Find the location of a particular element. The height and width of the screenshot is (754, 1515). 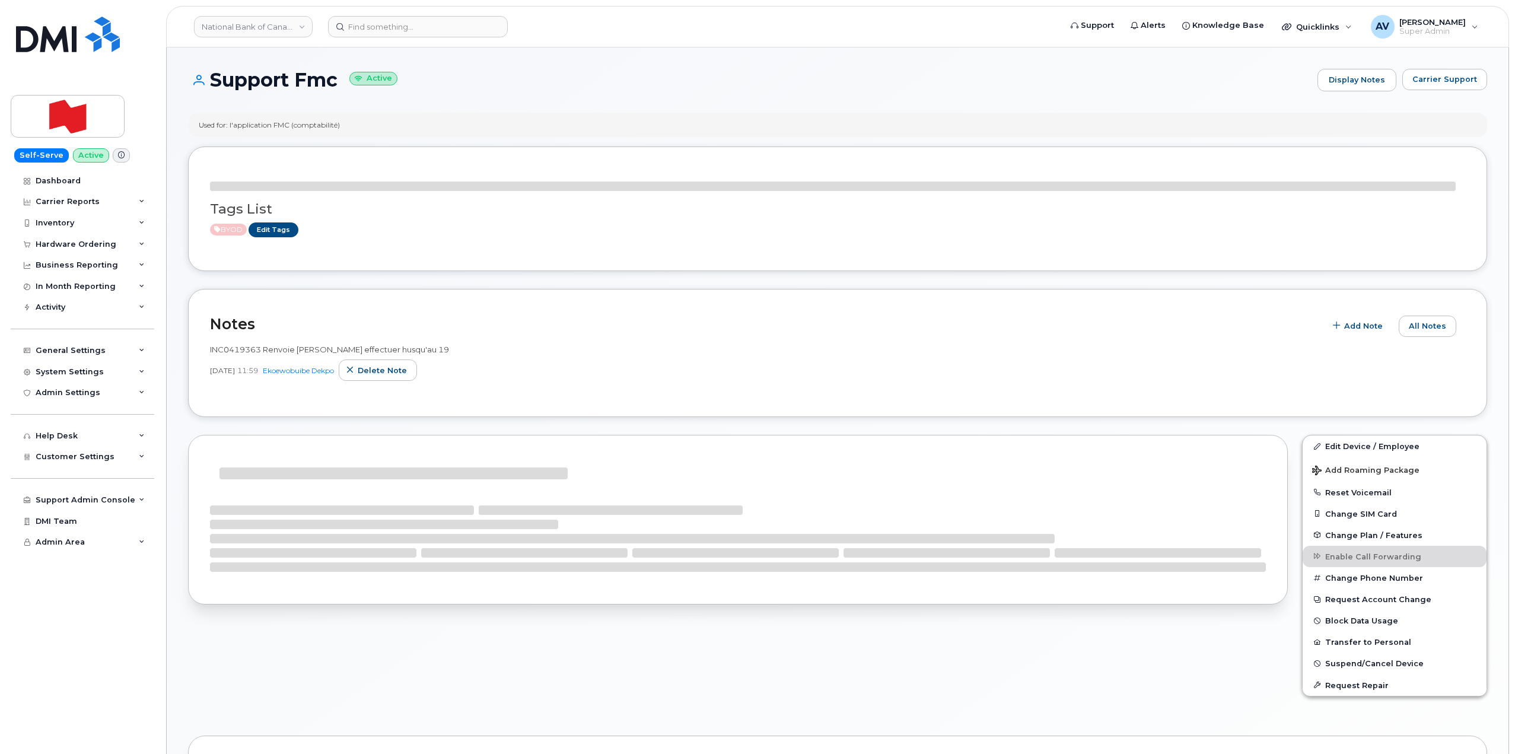

button: All Notes is located at coordinates (1427, 326).